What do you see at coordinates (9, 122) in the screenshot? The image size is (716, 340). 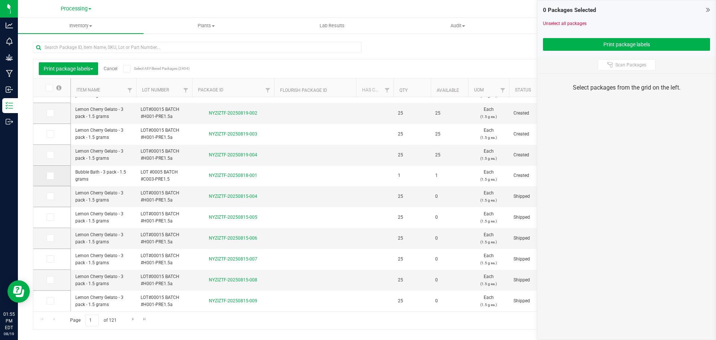 I see `inline-svg: Outbound` at bounding box center [9, 122].